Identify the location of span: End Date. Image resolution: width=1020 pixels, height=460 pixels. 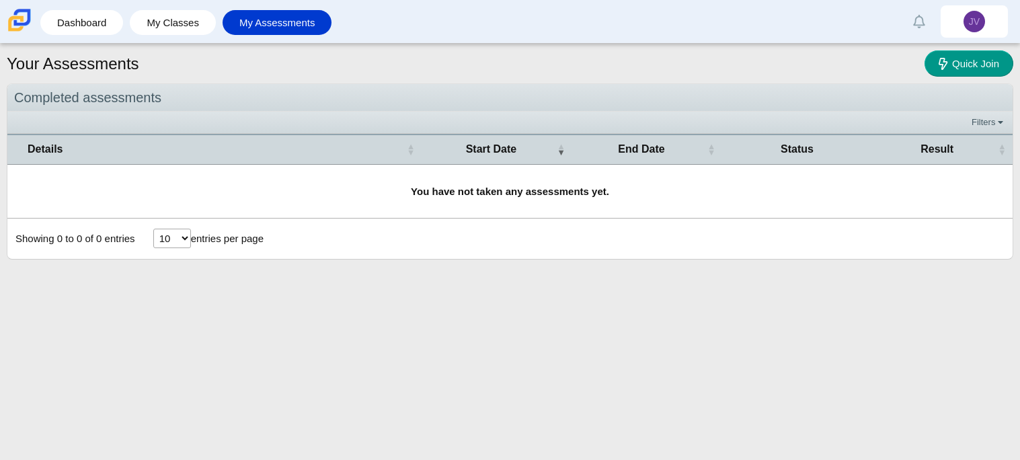
(641, 149).